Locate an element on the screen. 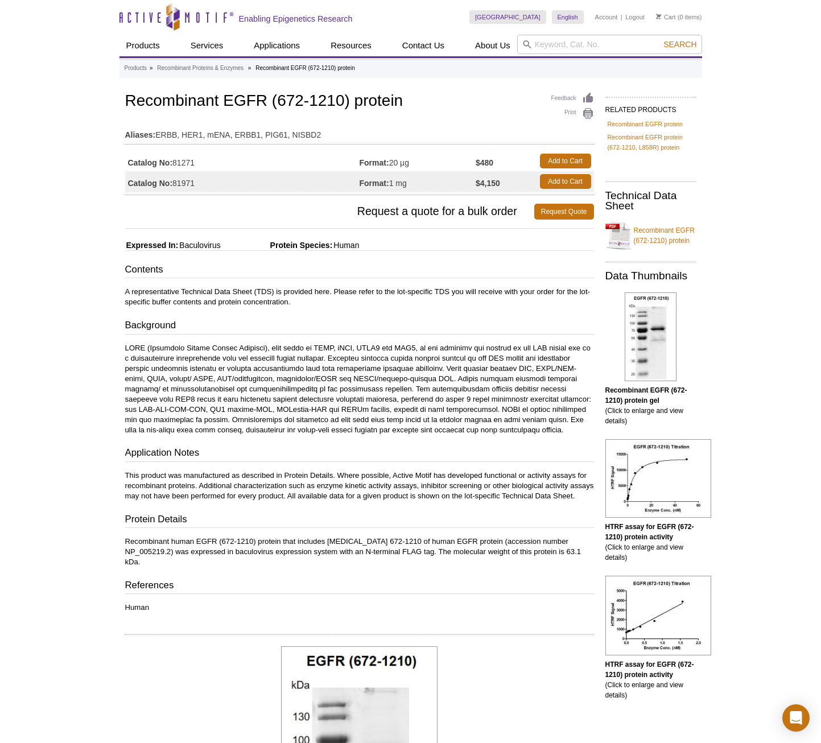 The width and height of the screenshot is (821, 743). strong: $480 is located at coordinates (484, 163).